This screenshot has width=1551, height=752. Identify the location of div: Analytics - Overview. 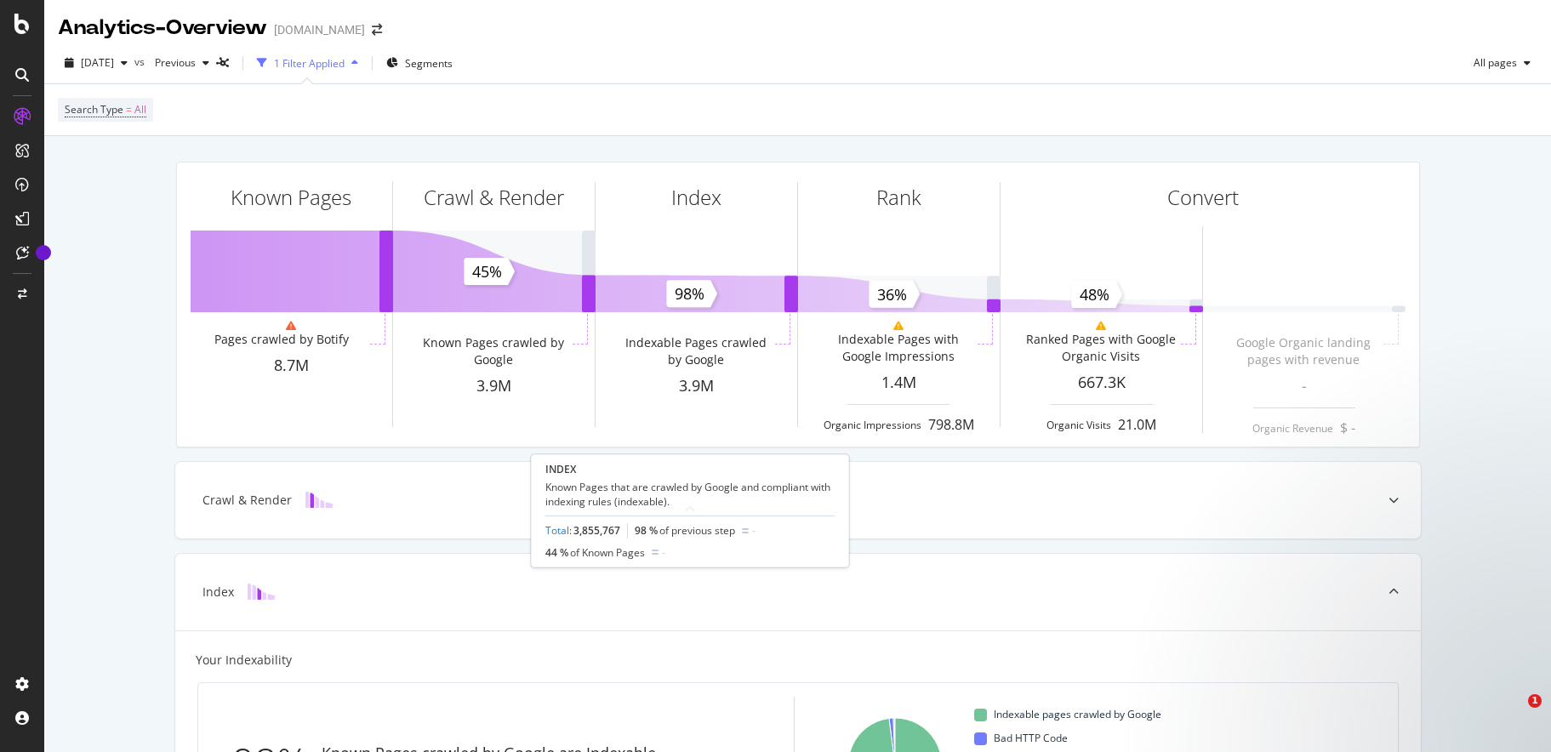
(163, 28).